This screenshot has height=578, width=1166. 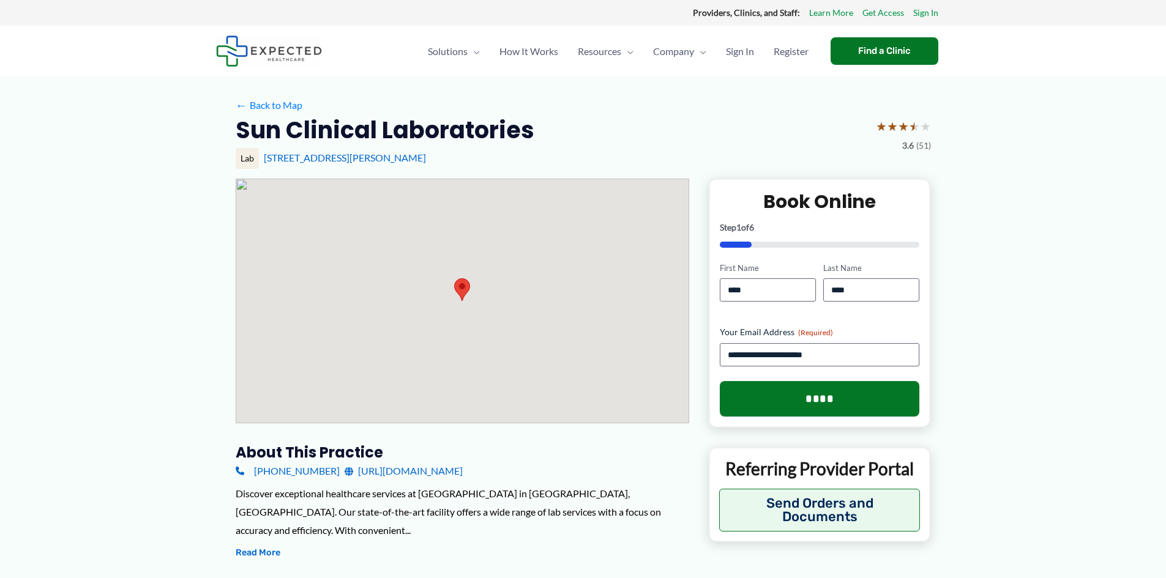 I want to click on label: Your Email Address, so click(x=820, y=332).